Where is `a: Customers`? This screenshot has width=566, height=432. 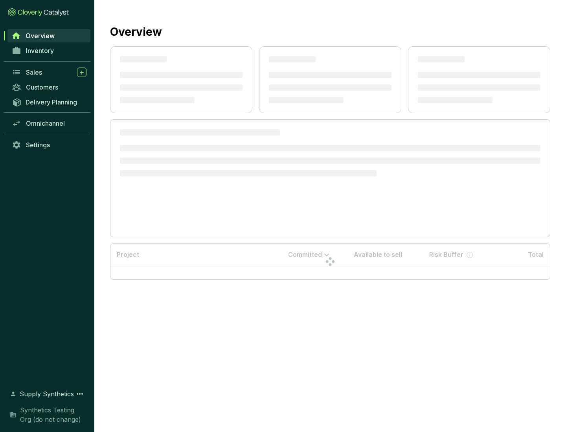 a: Customers is located at coordinates (49, 87).